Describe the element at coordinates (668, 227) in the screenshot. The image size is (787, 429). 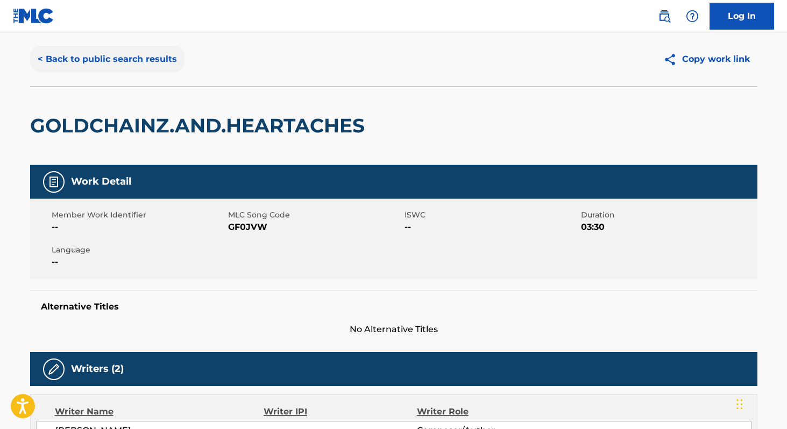
I see `span: 03:30` at that location.